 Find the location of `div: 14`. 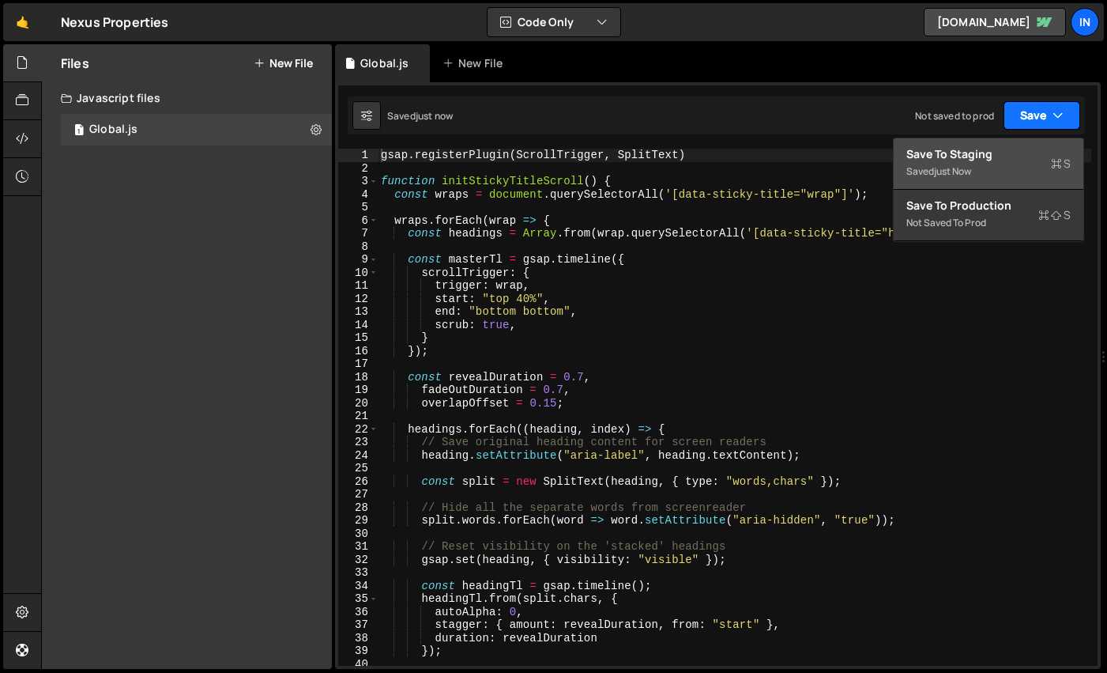

div: 14 is located at coordinates (358, 325).